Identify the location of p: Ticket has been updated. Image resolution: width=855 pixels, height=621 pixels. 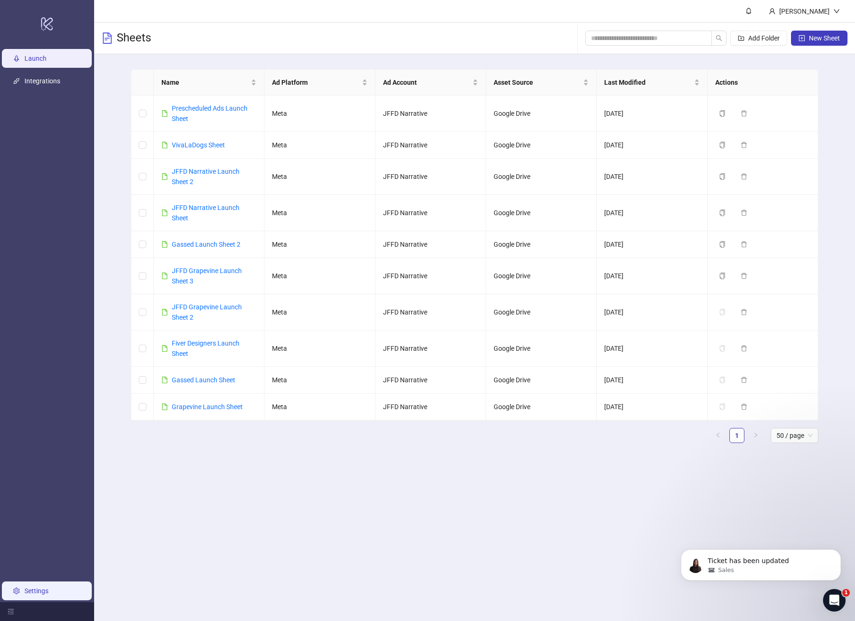
(102, 32).